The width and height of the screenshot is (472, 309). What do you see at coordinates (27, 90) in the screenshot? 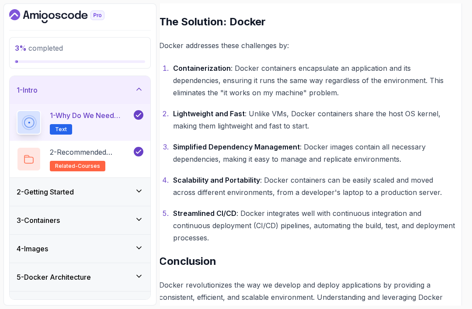
I see `h3: 1 - Intro` at bounding box center [27, 90].